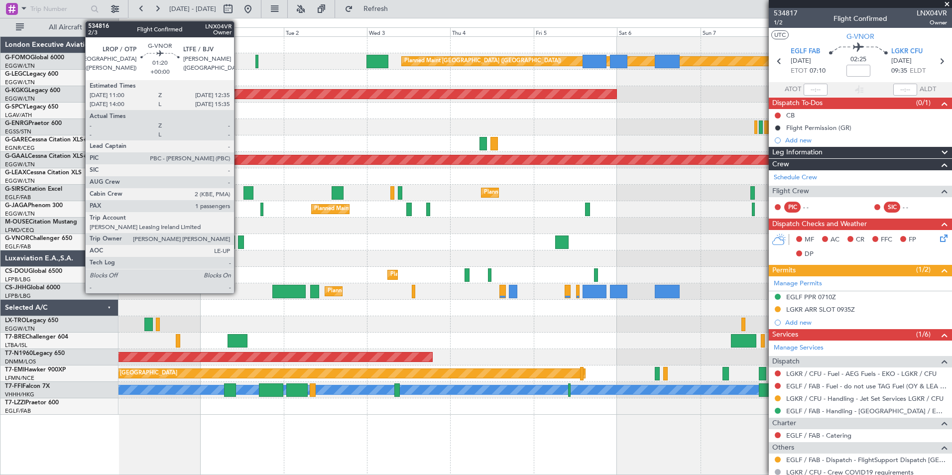 Image resolution: width=952 pixels, height=475 pixels. I want to click on a: EGSS/STN, so click(18, 131).